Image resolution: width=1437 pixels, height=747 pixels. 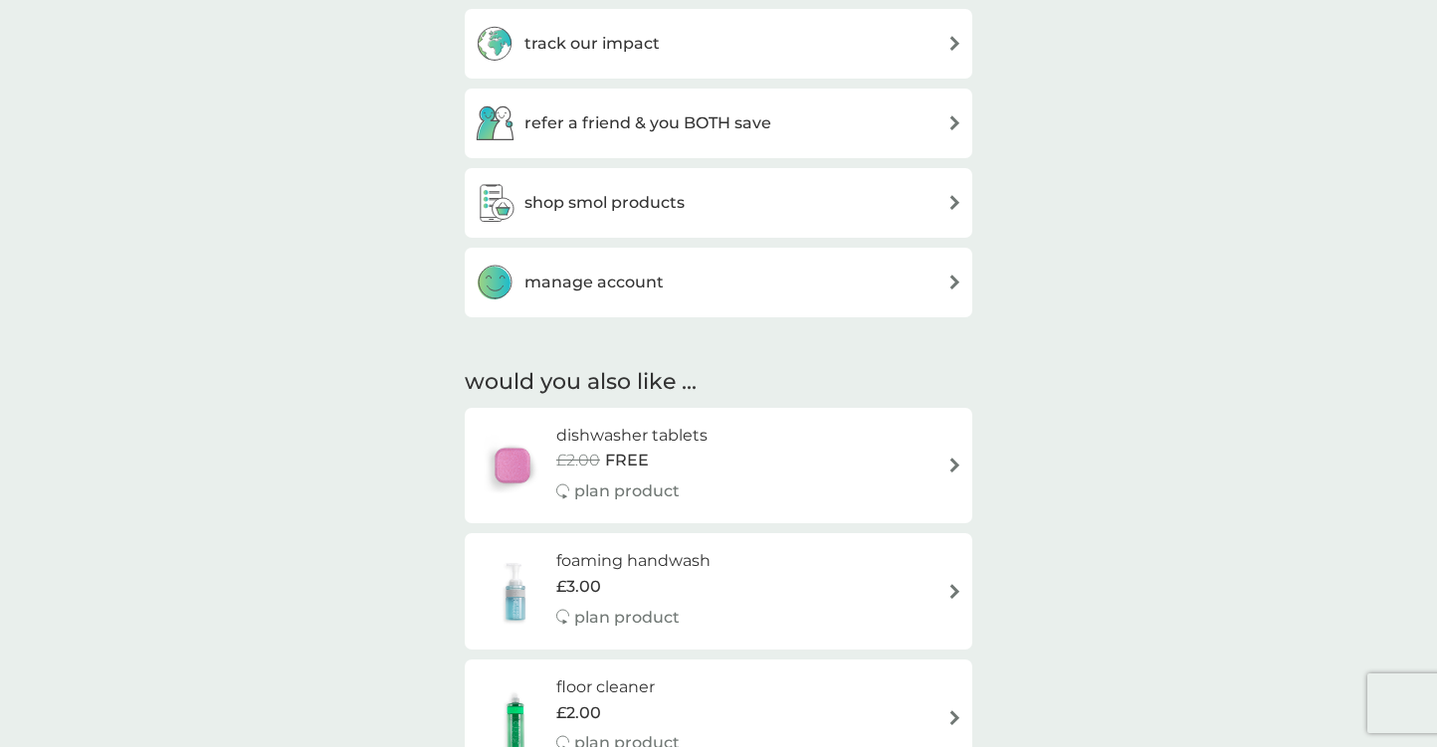 What do you see at coordinates (604, 203) in the screenshot?
I see `h3: shop smol products` at bounding box center [604, 203].